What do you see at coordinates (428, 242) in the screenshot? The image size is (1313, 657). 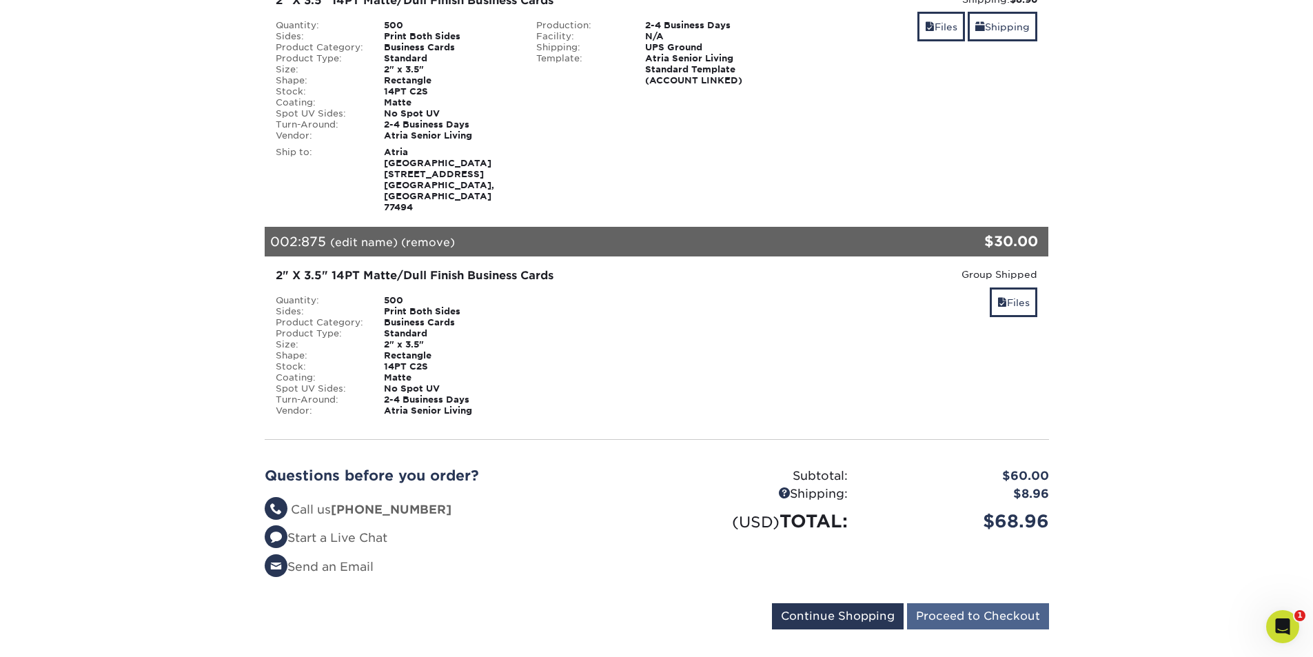 I see `a: (remove)` at bounding box center [428, 242].